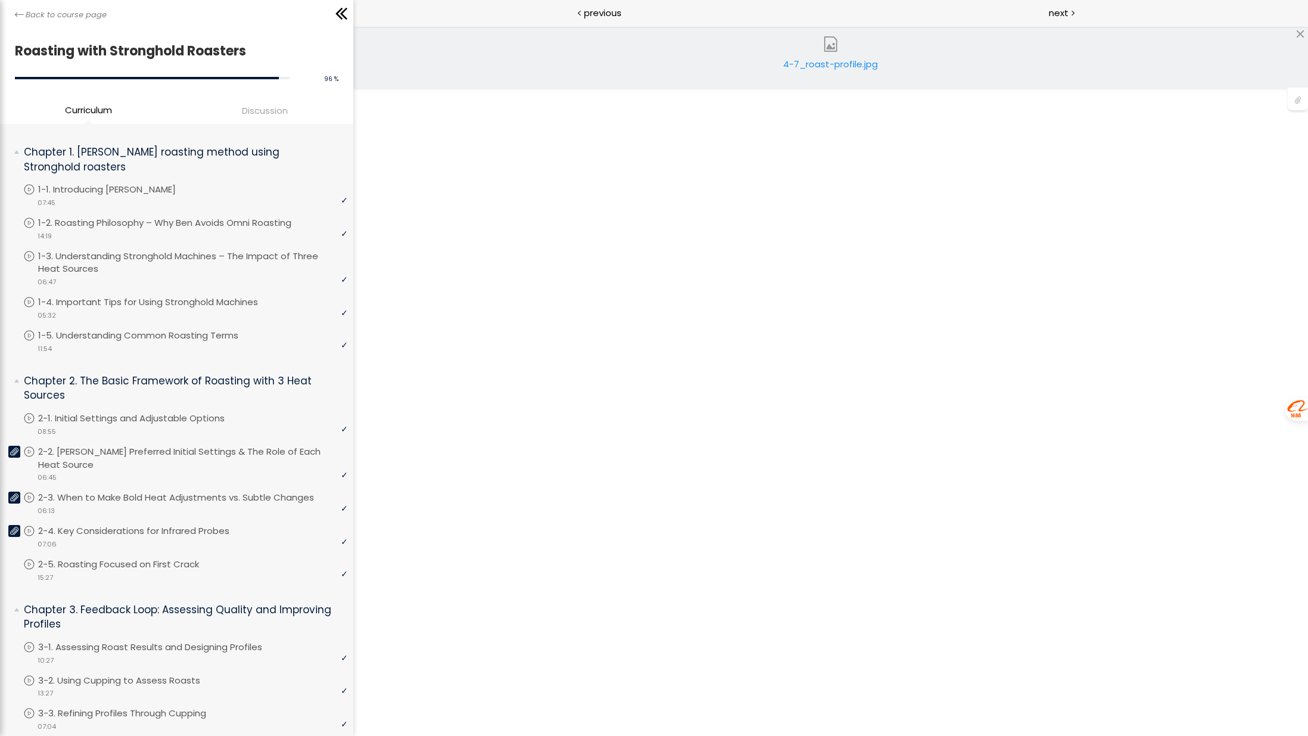  I want to click on span: 10:27, so click(45, 660).